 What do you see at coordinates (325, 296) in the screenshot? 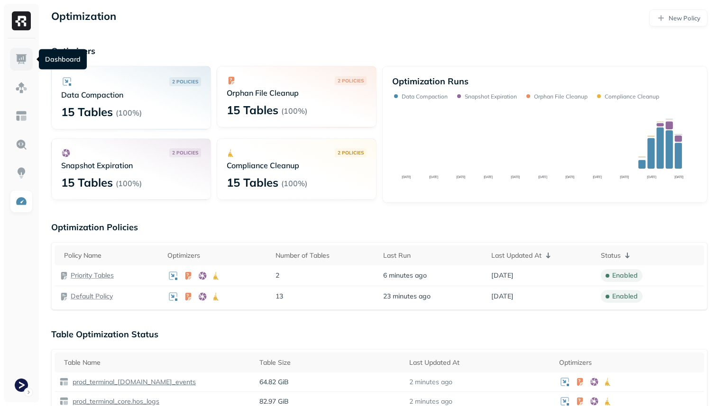
I see `p: 13` at bounding box center [325, 296].